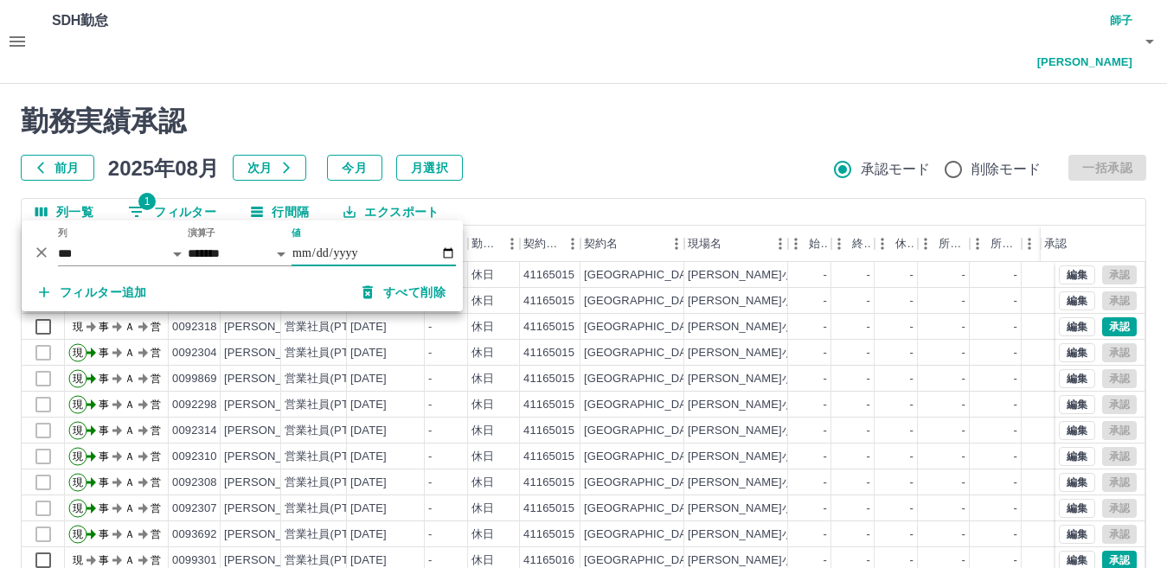  What do you see at coordinates (861, 244) in the screenshot?
I see `div: 終業` at bounding box center [861, 244].